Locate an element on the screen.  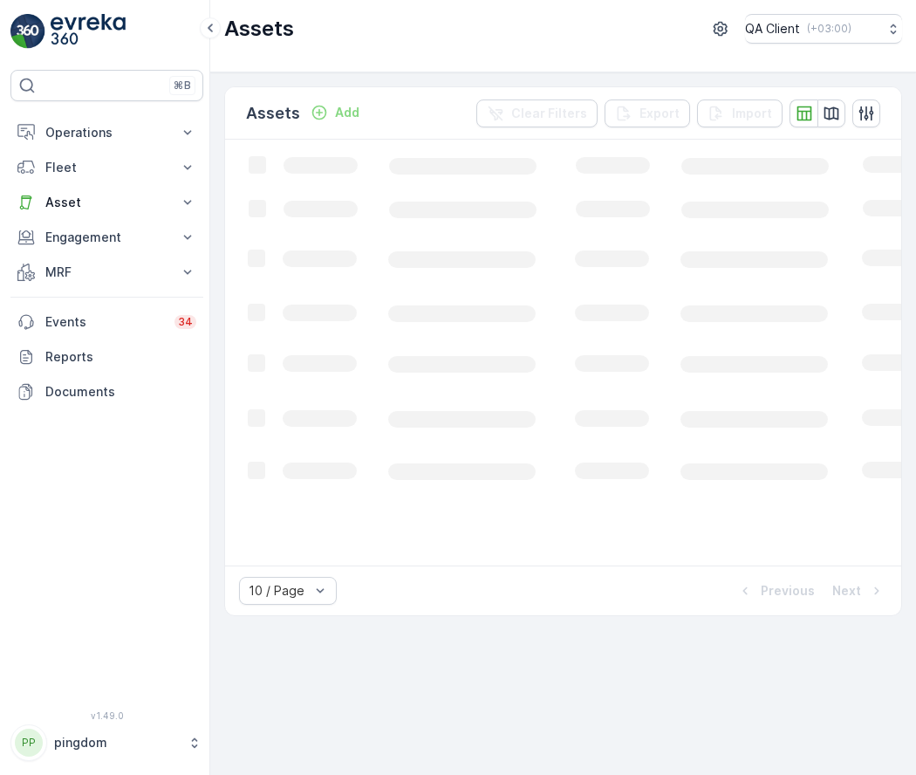
p: ⌘B is located at coordinates (182, 86).